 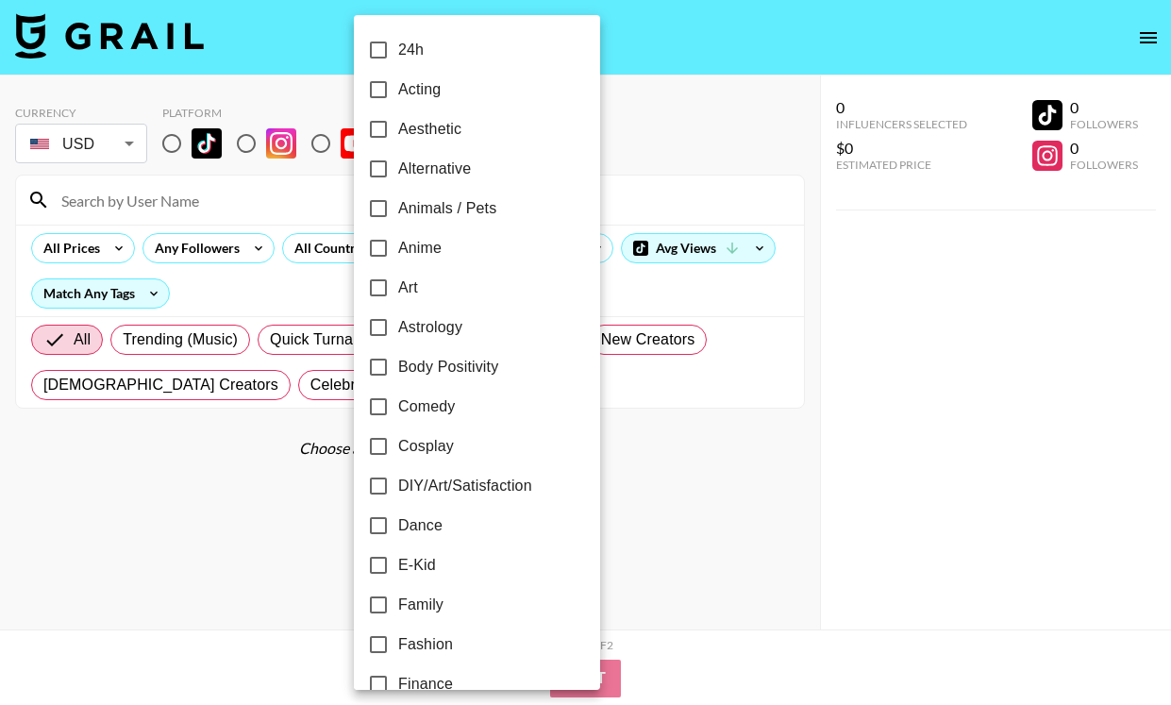 What do you see at coordinates (448, 367) in the screenshot?
I see `span: Body Positivity` at bounding box center [448, 367].